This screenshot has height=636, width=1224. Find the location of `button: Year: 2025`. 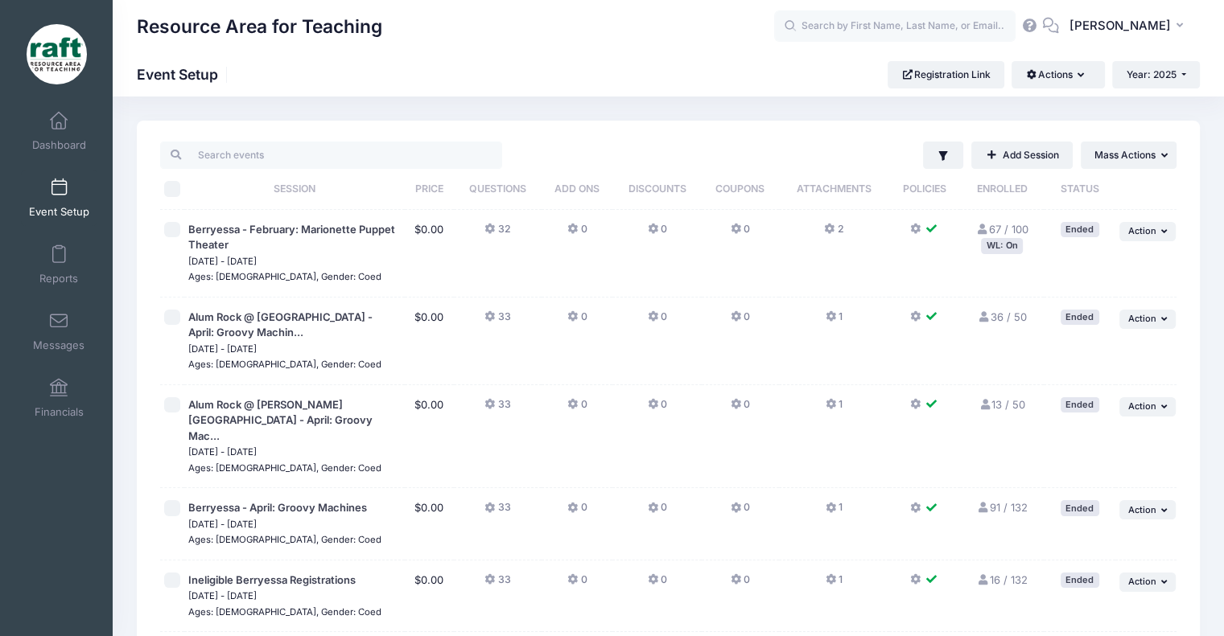

button: Year: 2025 is located at coordinates (1155, 75).